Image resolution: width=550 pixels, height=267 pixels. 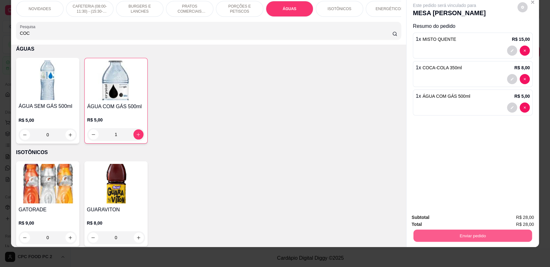 I want to click on p: Este pedido será vinculado para, so click(x=449, y=5).